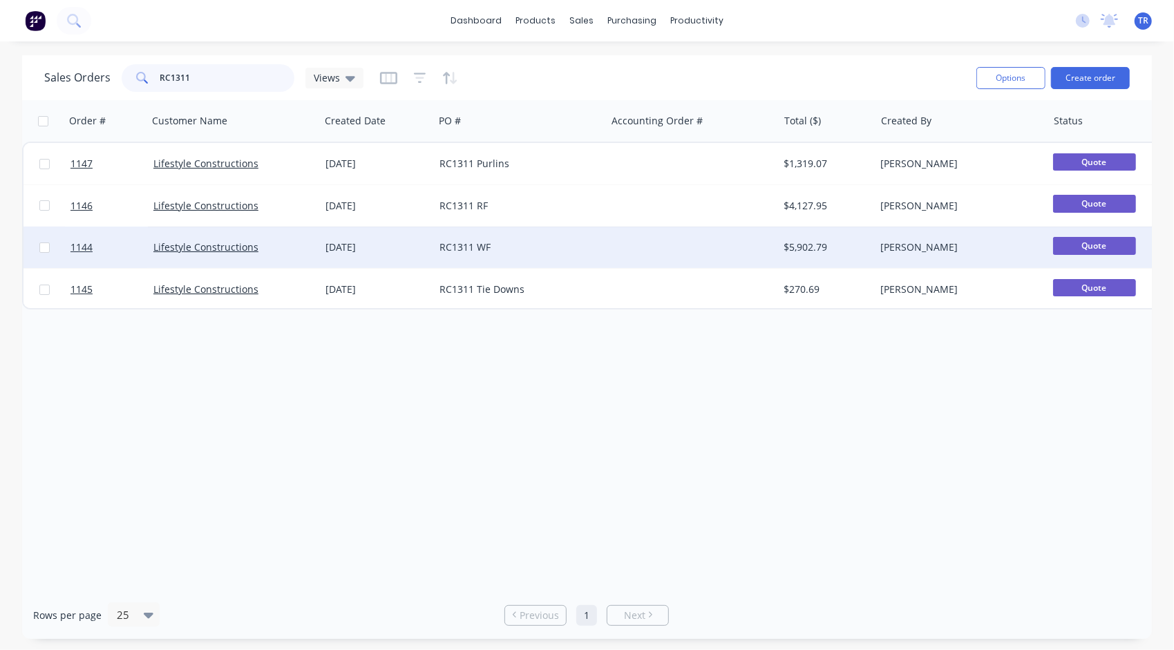  What do you see at coordinates (476, 21) in the screenshot?
I see `a: dashboard` at bounding box center [476, 21].